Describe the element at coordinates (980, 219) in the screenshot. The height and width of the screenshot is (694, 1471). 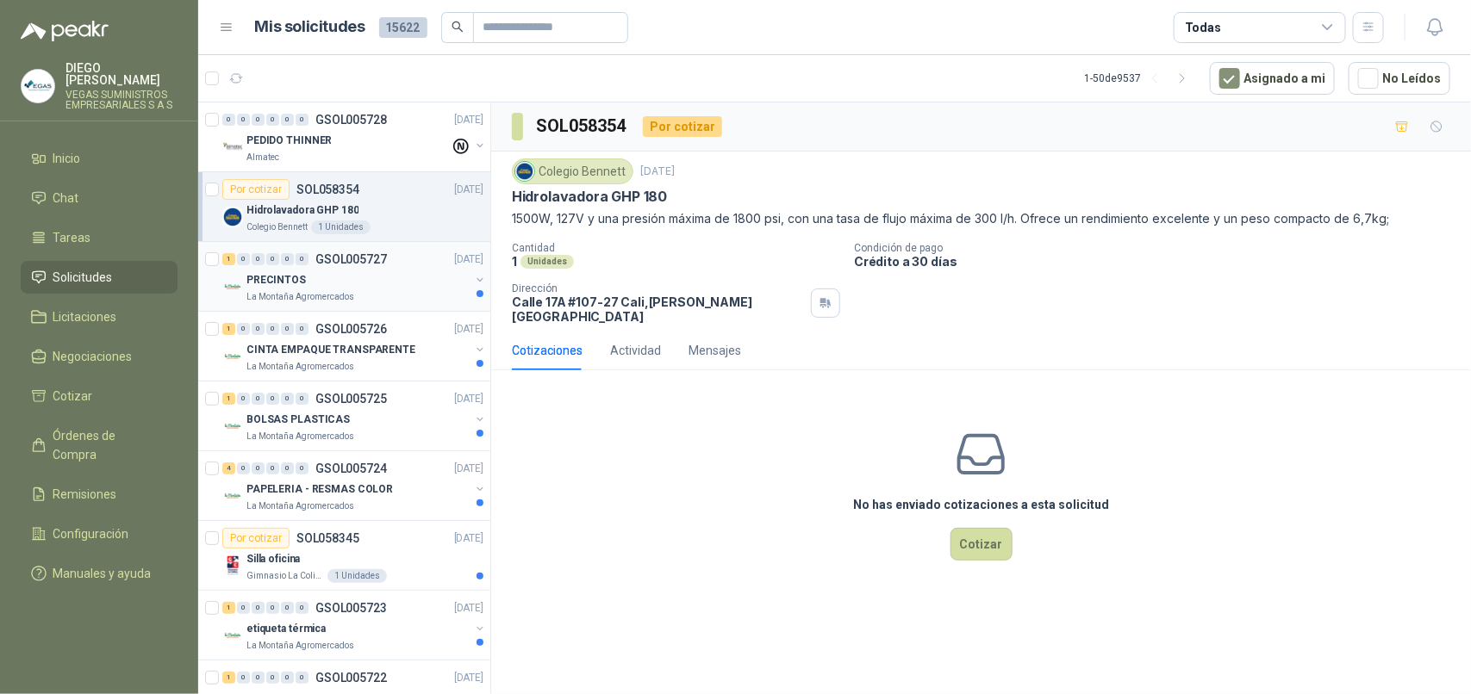
I see `p: 1500W, 127V y una presión máxima de 1800 psi, con una tasa de flujo máxima de 300 l/h. Ofrece un ...` at that location.